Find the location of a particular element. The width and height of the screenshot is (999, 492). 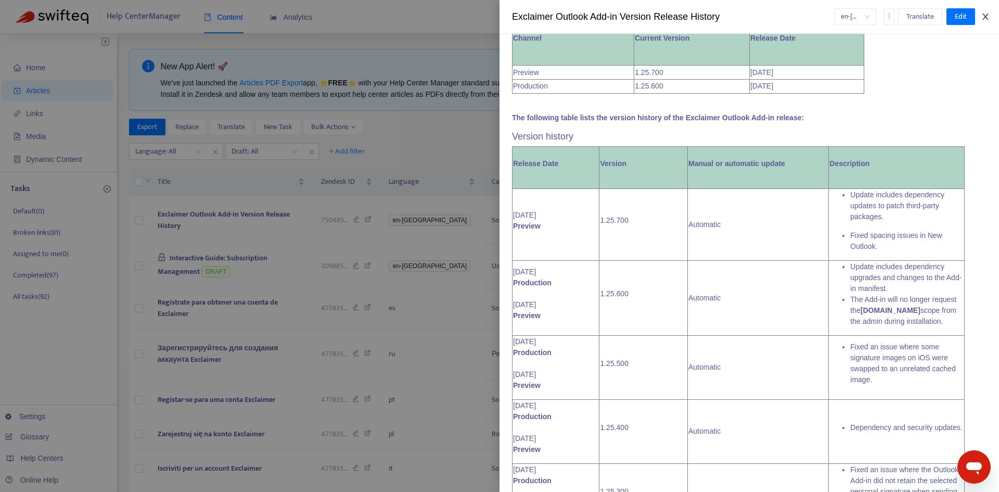

p: Channel is located at coordinates (573, 38).